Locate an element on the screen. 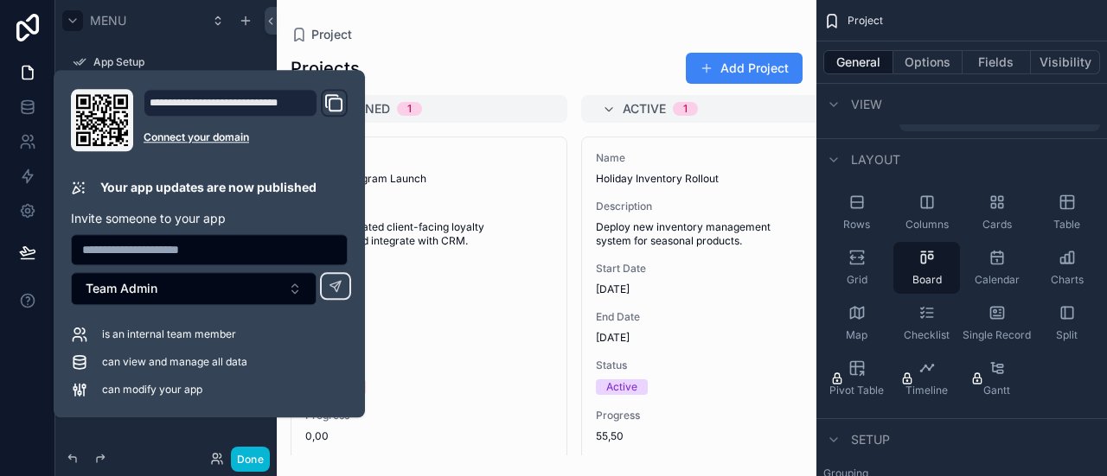 Image resolution: width=1107 pixels, height=476 pixels. a: Connect your domain is located at coordinates (246, 137).